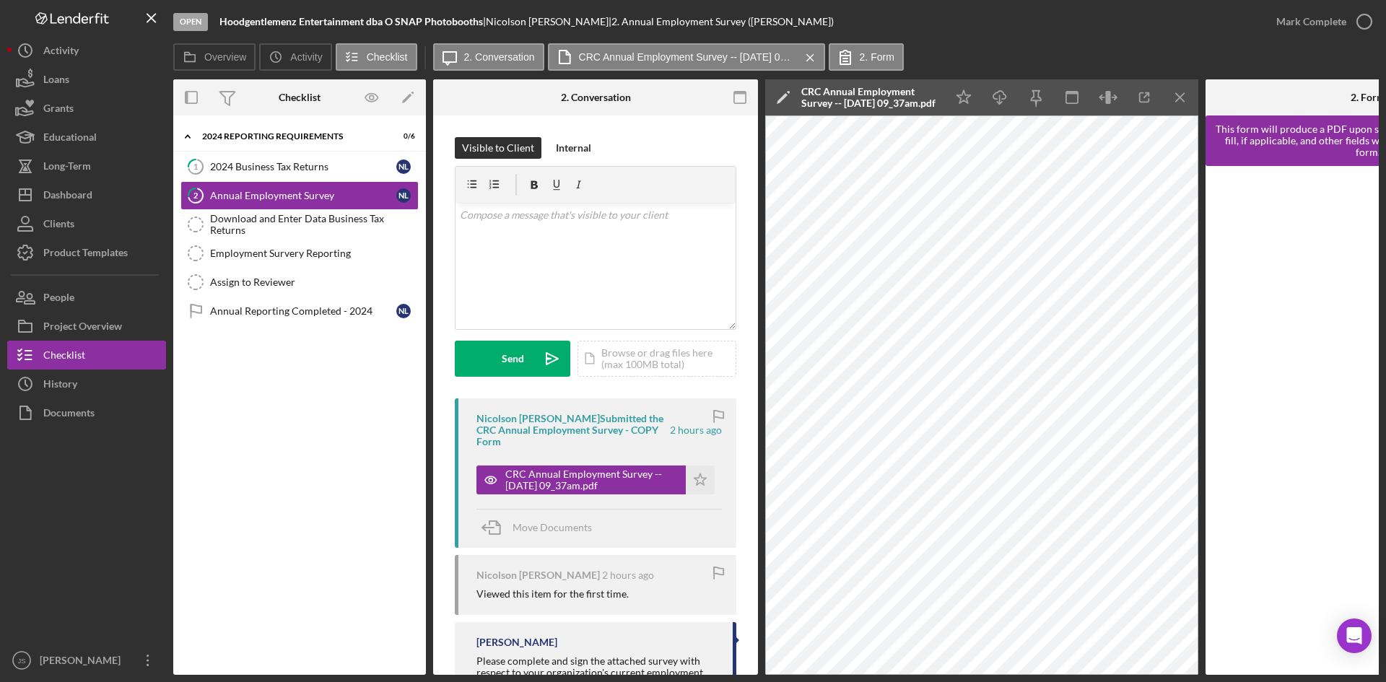 Image resolution: width=1386 pixels, height=682 pixels. I want to click on button: Internal, so click(573, 148).